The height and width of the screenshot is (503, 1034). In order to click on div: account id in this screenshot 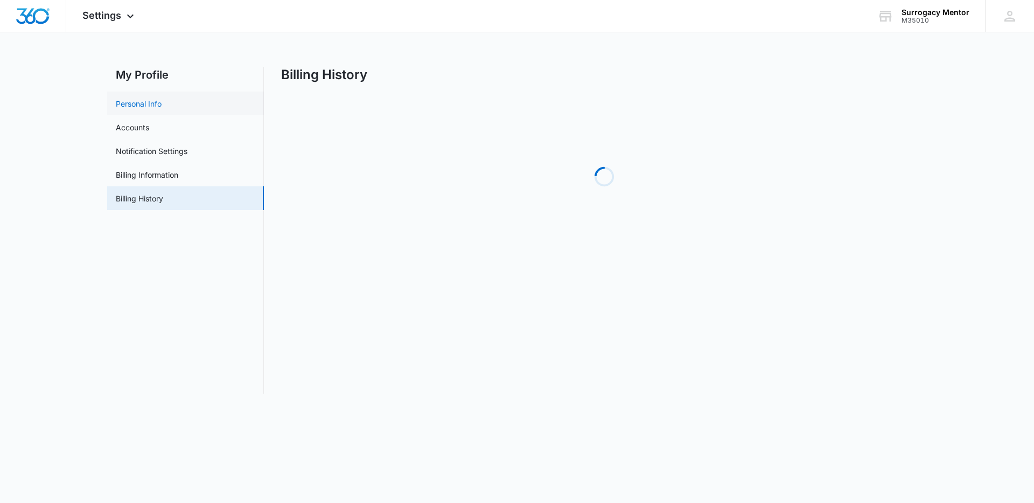, I will do `click(935, 20)`.